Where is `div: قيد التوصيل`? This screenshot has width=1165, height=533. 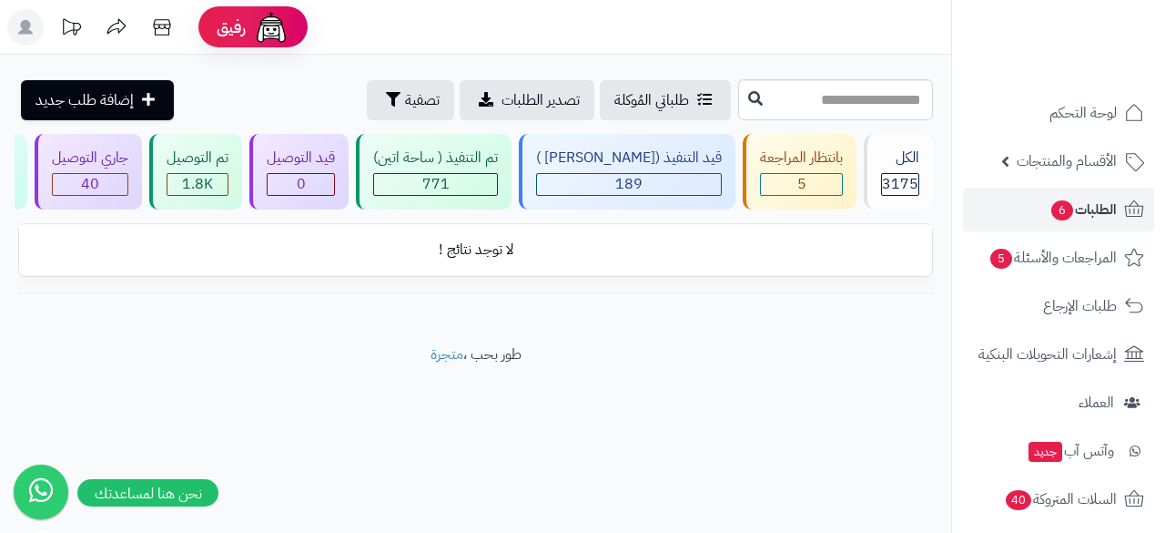 div: قيد التوصيل is located at coordinates (300, 157).